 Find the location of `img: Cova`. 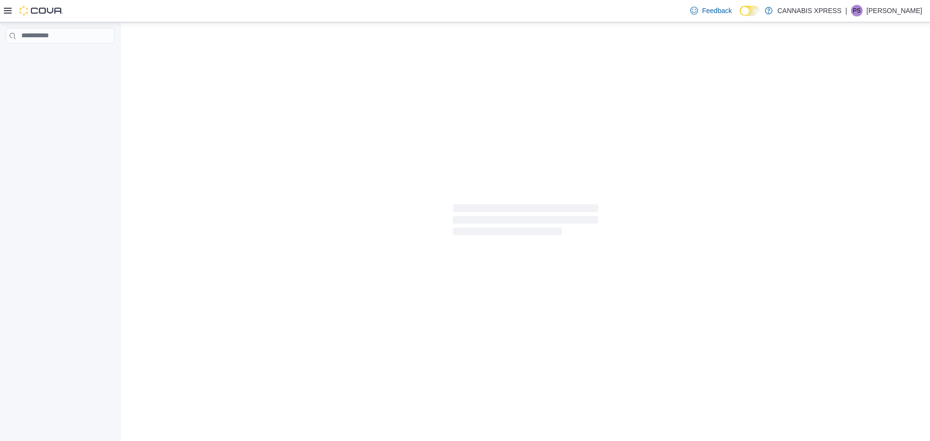

img: Cova is located at coordinates (41, 11).